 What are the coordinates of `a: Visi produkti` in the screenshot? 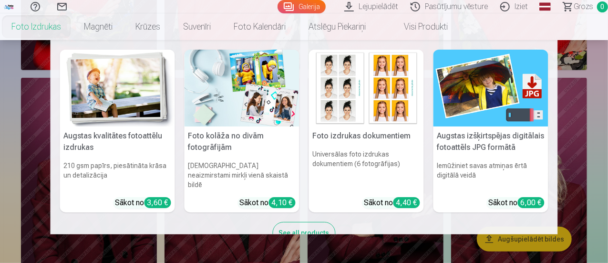 It's located at (419, 27).